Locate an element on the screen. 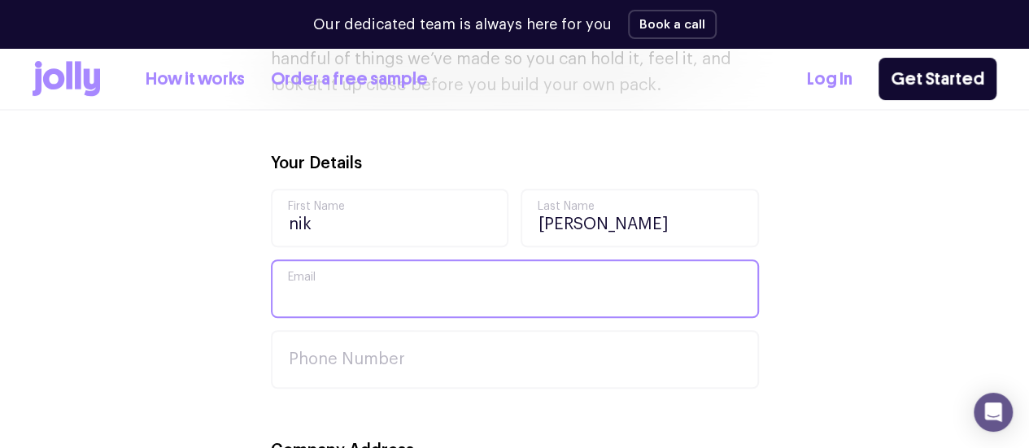 This screenshot has height=448, width=1029. a: Order a free sample is located at coordinates (349, 79).